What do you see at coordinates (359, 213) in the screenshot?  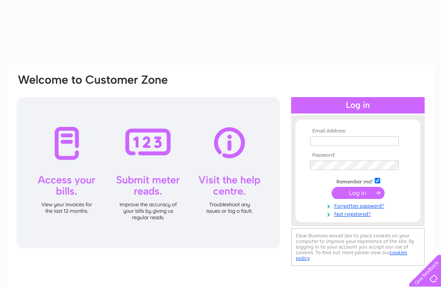 I see `a: Not registered?` at bounding box center [359, 213].